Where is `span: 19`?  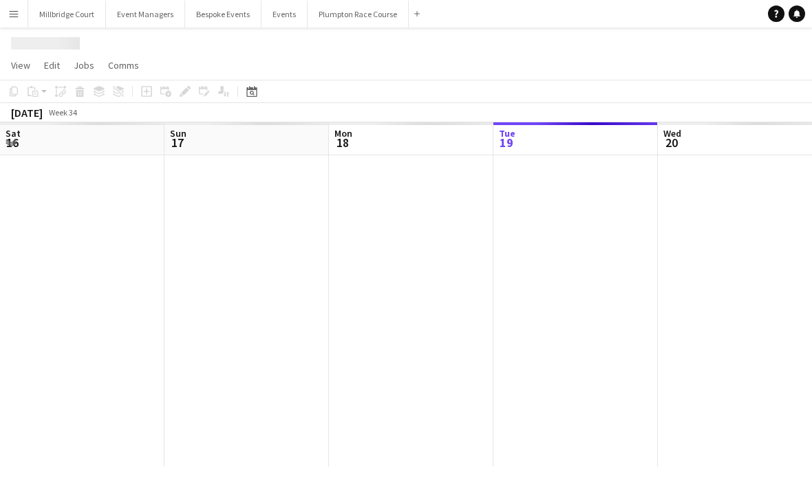 span: 19 is located at coordinates (506, 142).